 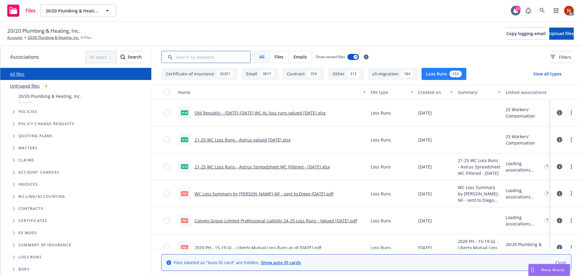 I want to click on a: 20/20 Plumbing & Heating, Inc., so click(x=53, y=38).